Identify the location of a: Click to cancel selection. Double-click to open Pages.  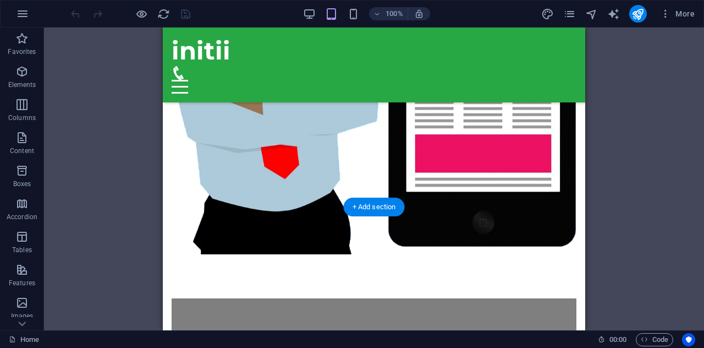
(24, 339).